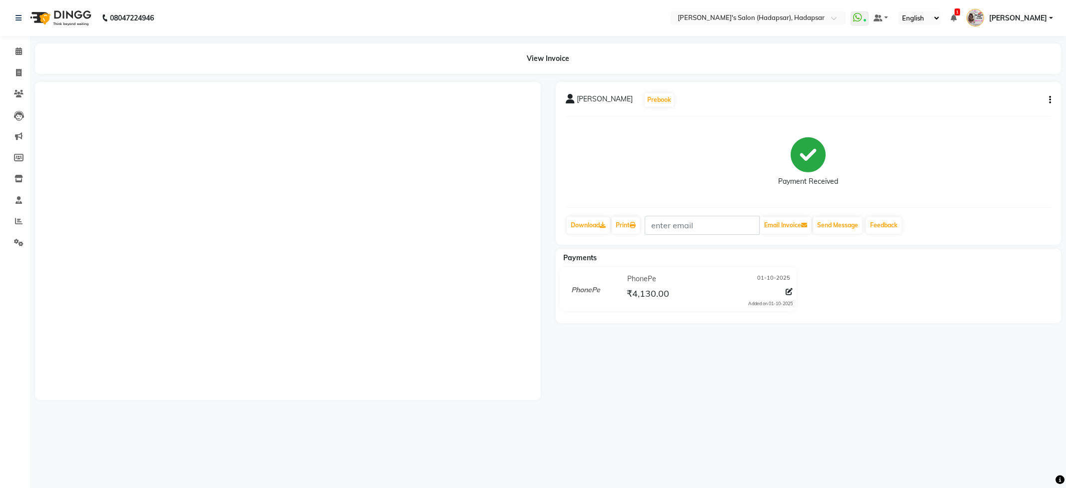  What do you see at coordinates (702, 225) in the screenshot?
I see `input: enter email` at bounding box center [702, 225].